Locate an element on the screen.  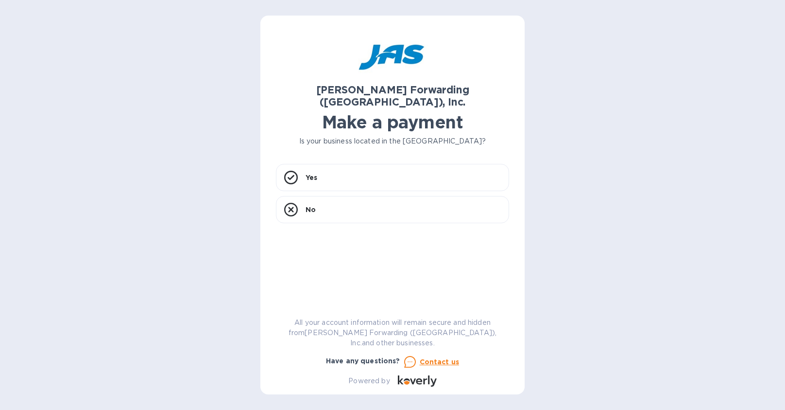
p: Powered by is located at coordinates (369, 380).